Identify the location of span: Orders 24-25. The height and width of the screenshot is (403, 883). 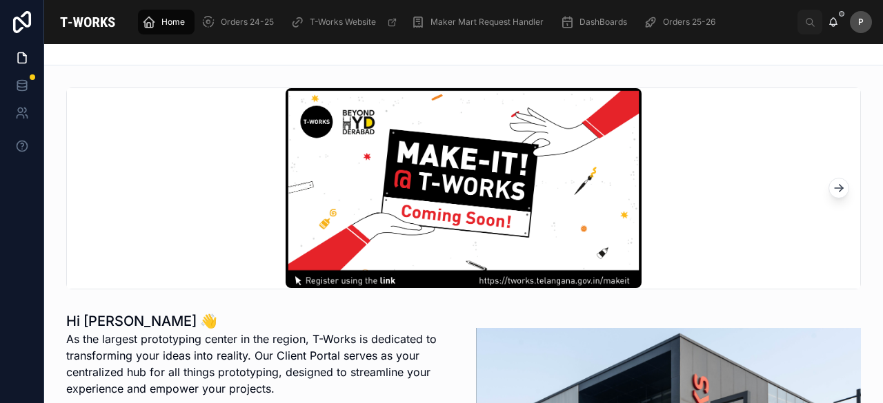
(247, 22).